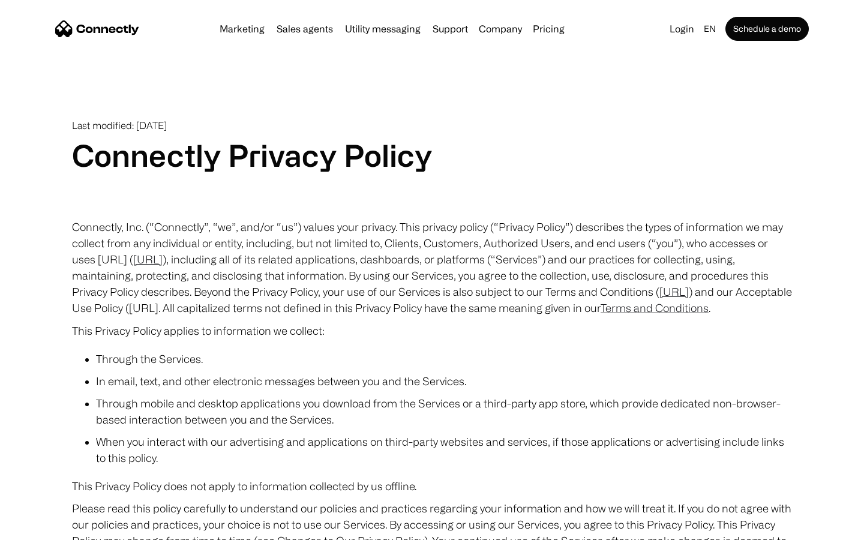  I want to click on p: This Privacy Policy applies to information we collect:, so click(432, 331).